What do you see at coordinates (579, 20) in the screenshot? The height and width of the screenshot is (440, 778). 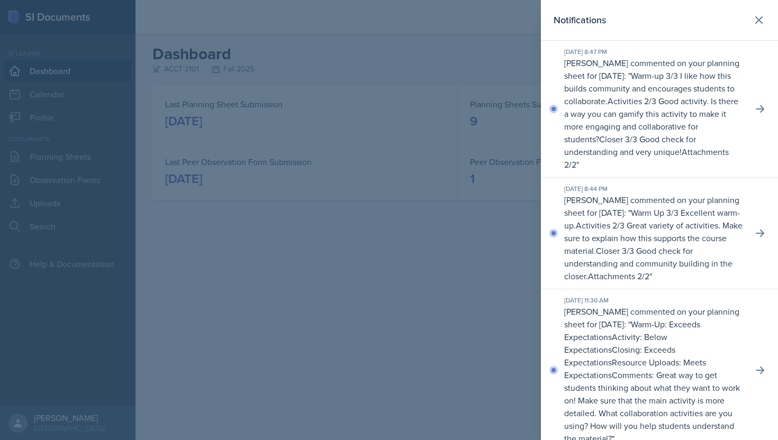 I see `h2: Notifications` at bounding box center [579, 20].